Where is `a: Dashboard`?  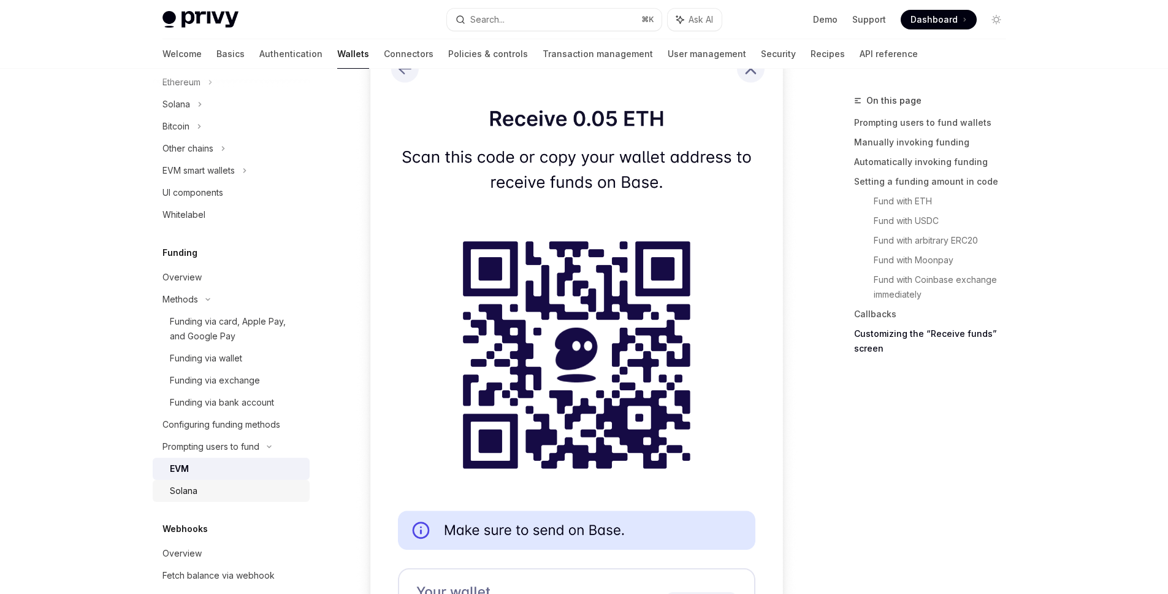 a: Dashboard is located at coordinates (939, 20).